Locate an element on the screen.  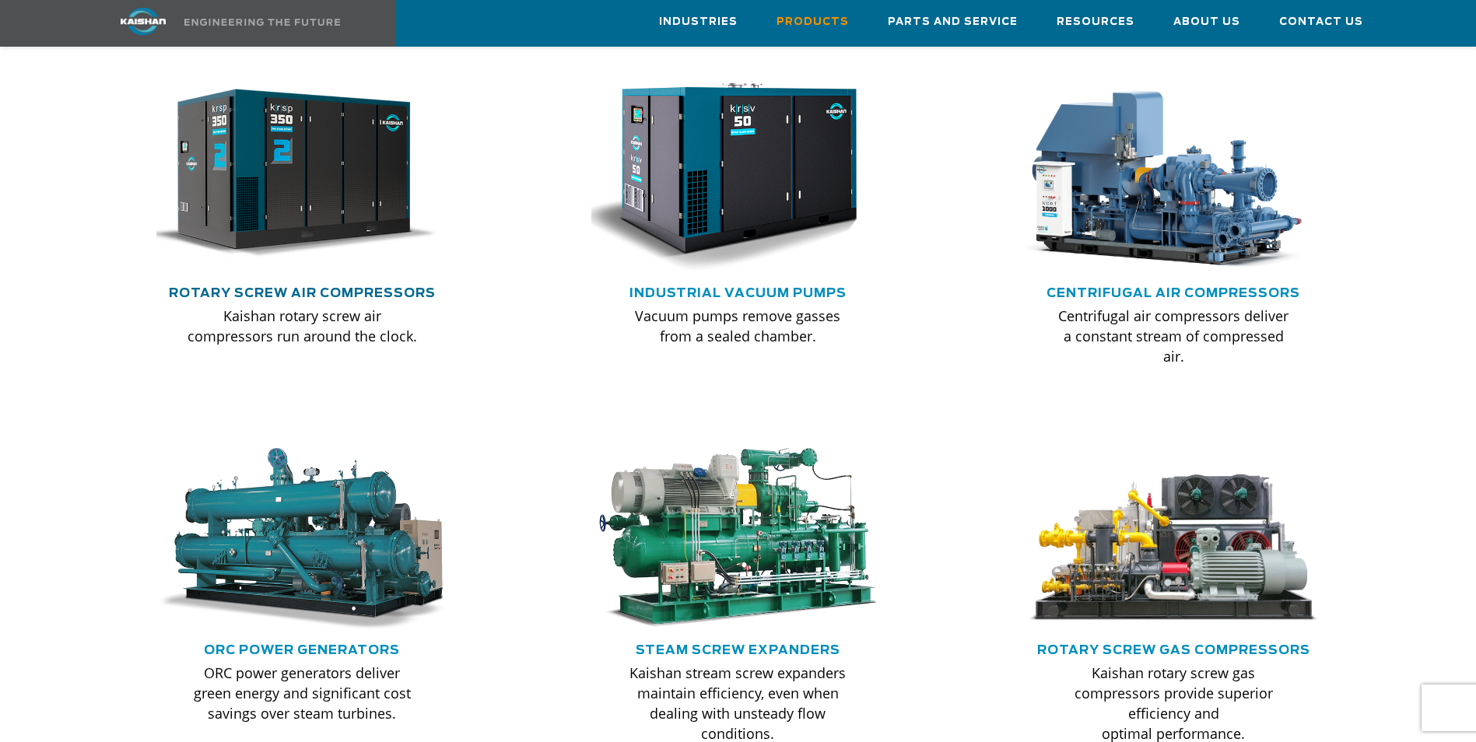
a: Industries is located at coordinates (698, 22).